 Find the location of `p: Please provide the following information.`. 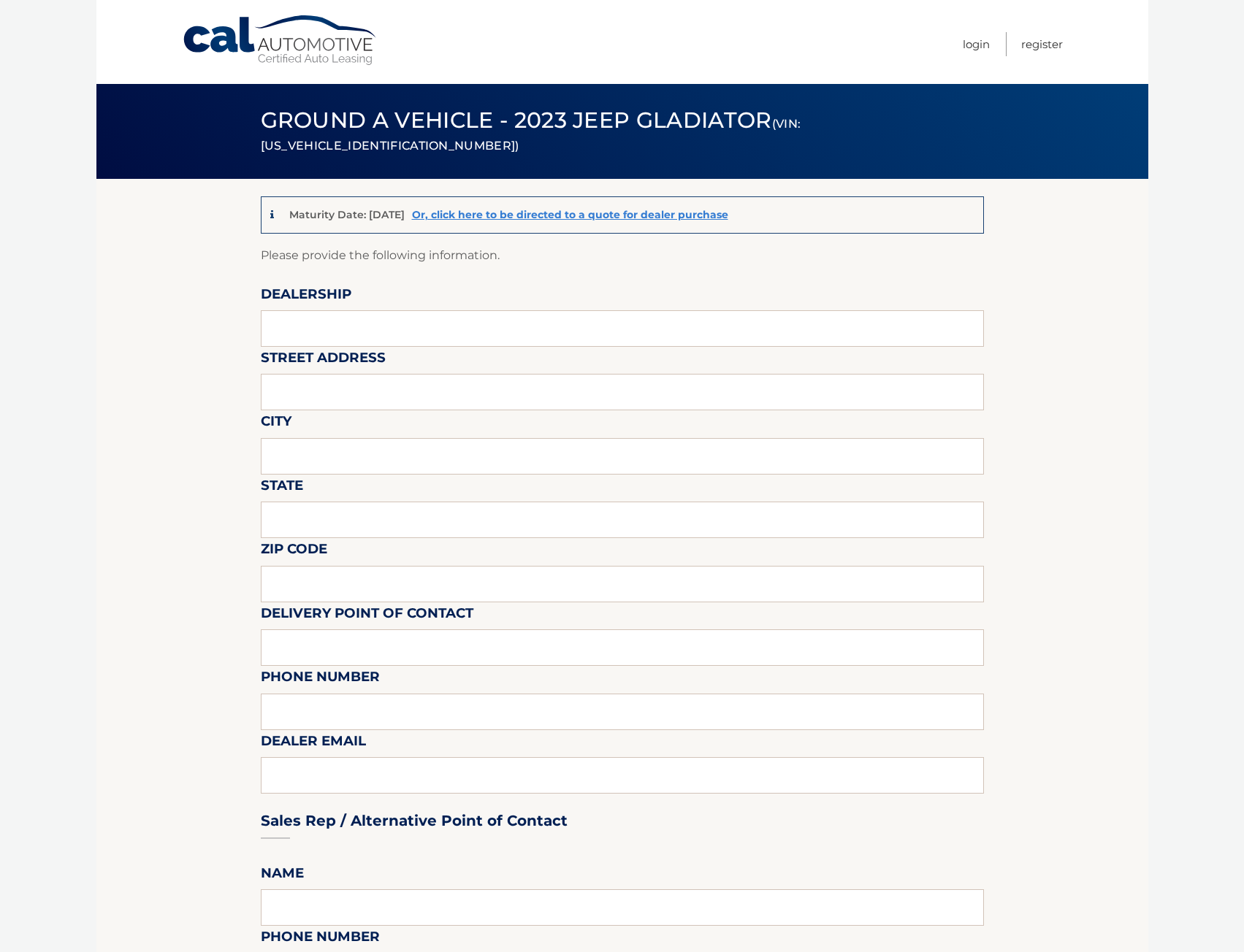

p: Please provide the following information. is located at coordinates (623, 255).